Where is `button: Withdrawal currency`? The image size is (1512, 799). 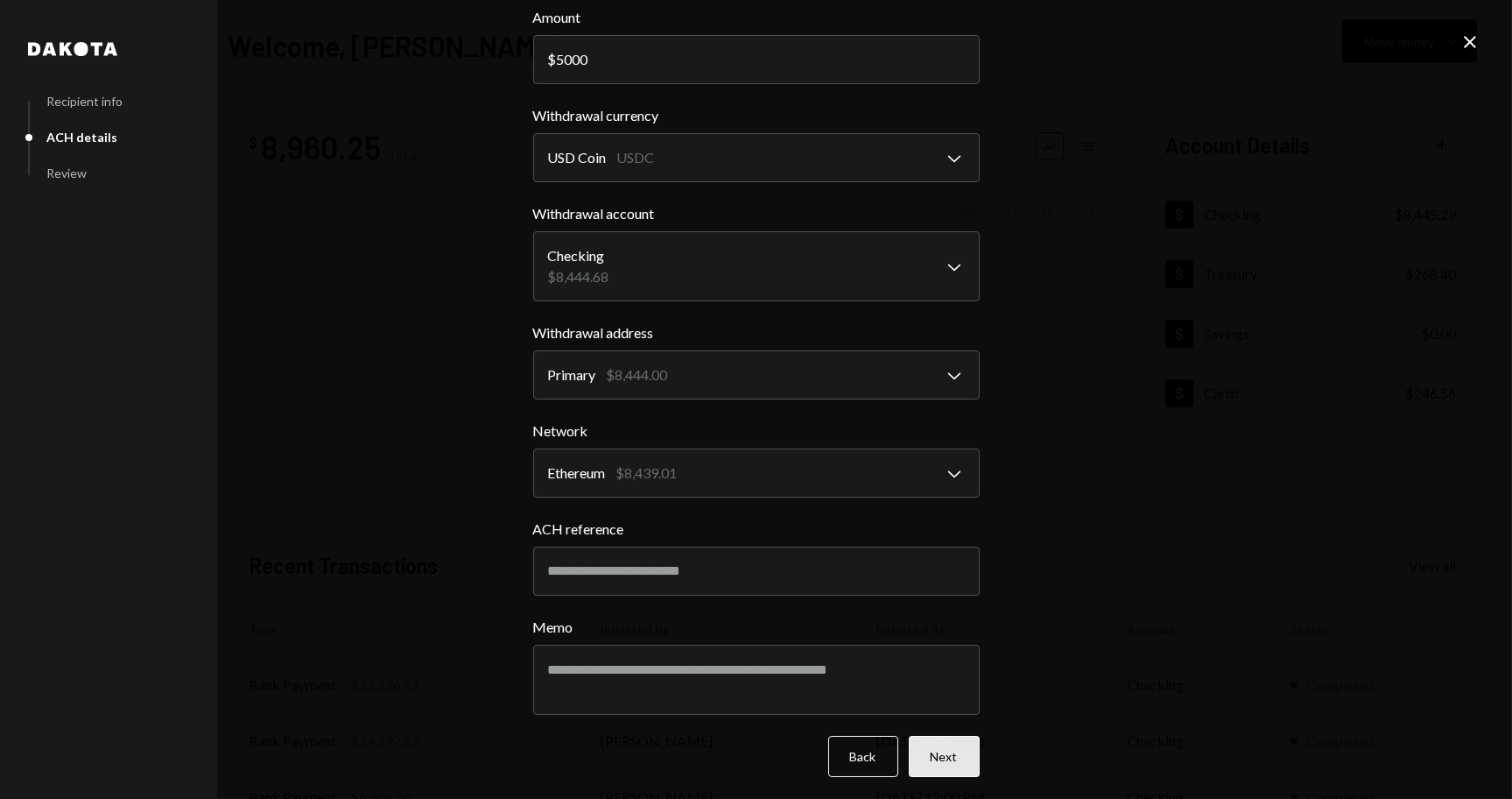
button: Withdrawal currency is located at coordinates (756, 157).